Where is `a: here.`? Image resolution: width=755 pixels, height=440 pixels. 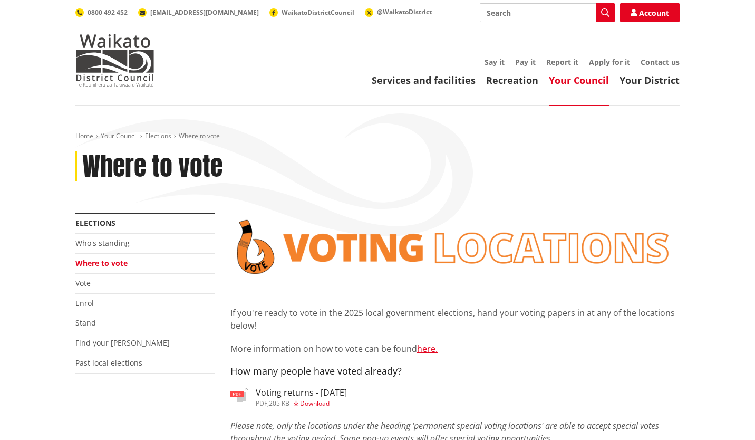
a: here. is located at coordinates (427, 349).